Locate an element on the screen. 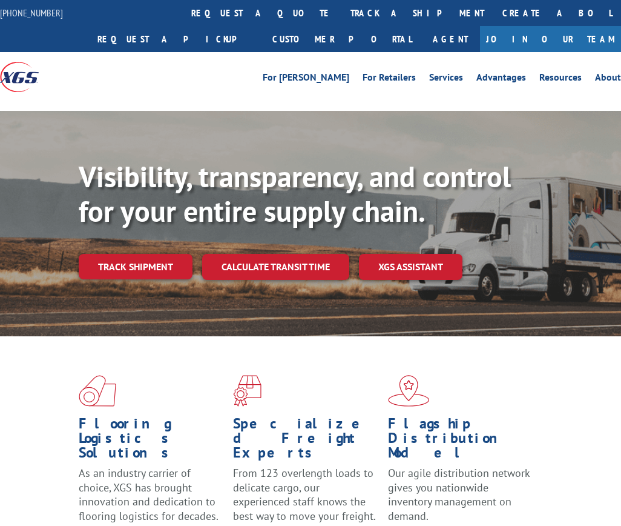 The height and width of the screenshot is (526, 621). a: About is located at coordinates (608, 79).